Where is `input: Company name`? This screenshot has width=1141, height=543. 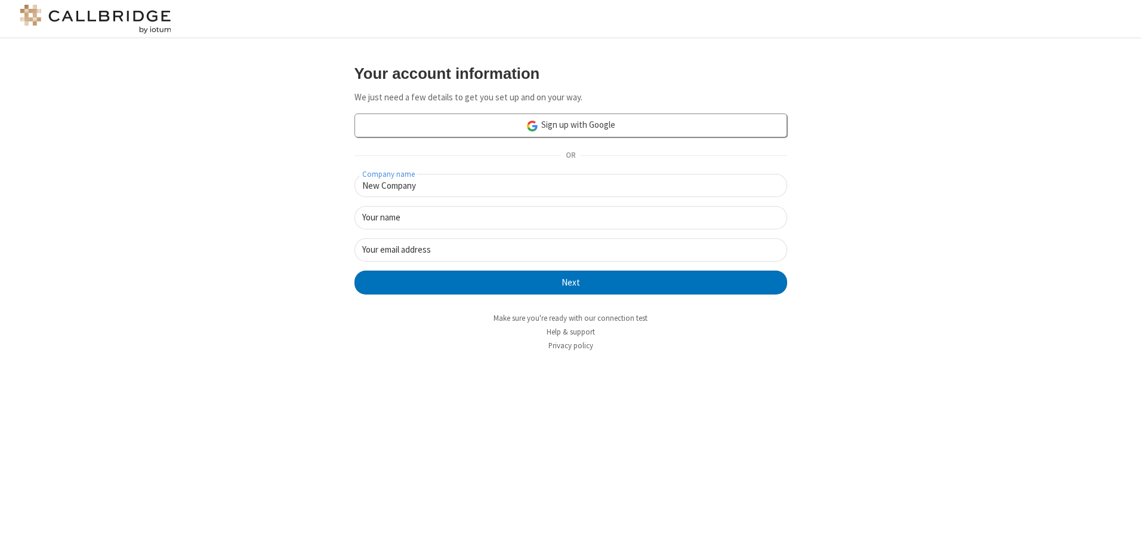
input: Company name is located at coordinates (571, 185).